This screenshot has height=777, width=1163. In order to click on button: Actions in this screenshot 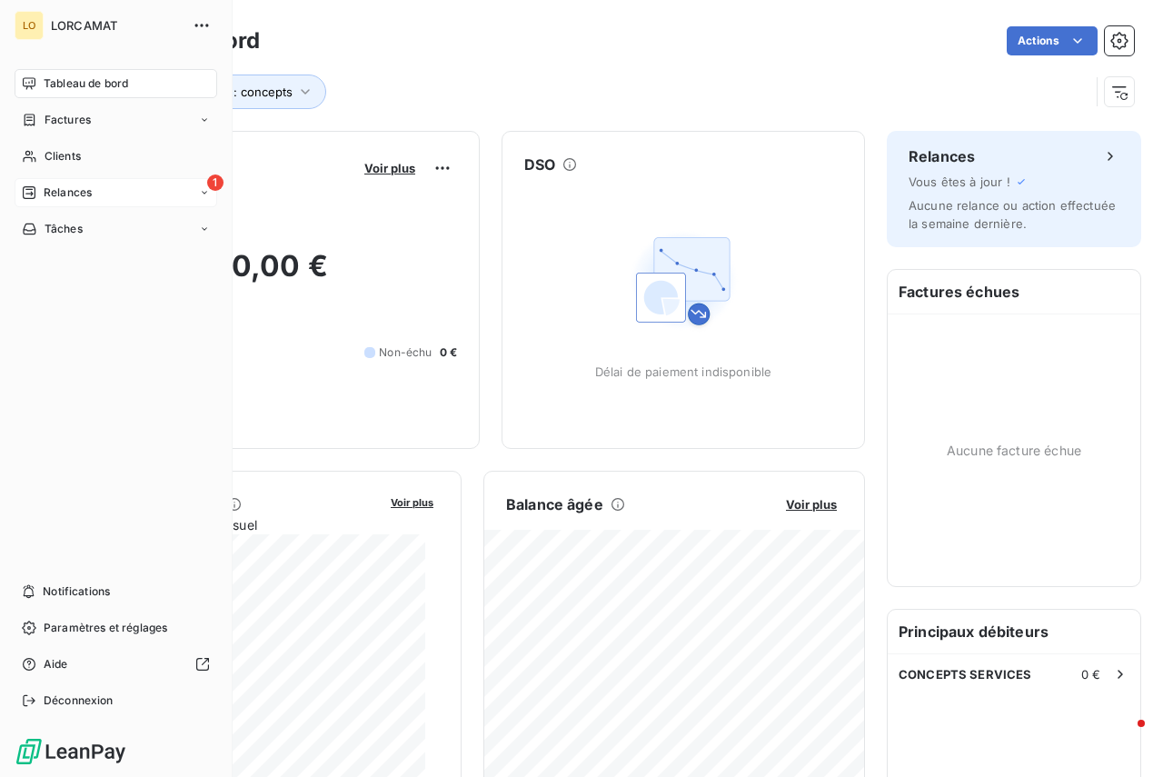, I will do `click(1052, 41)`.